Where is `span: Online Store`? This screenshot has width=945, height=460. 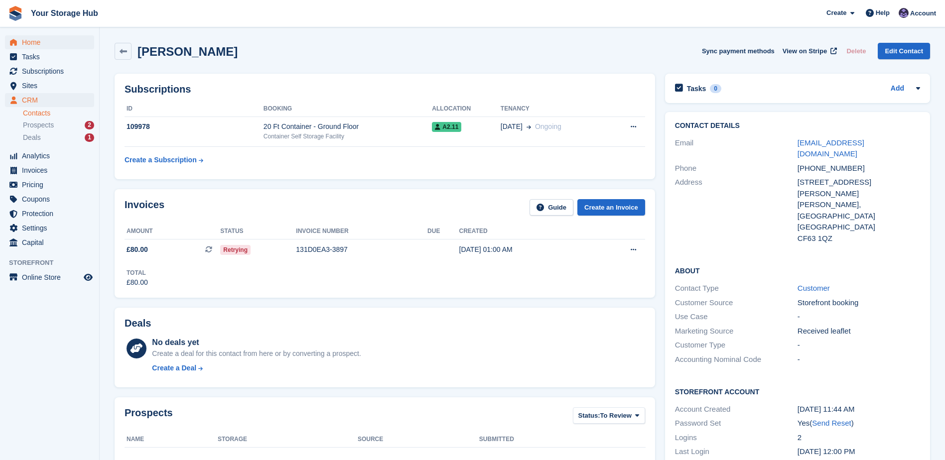 span: Online Store is located at coordinates (52, 278).